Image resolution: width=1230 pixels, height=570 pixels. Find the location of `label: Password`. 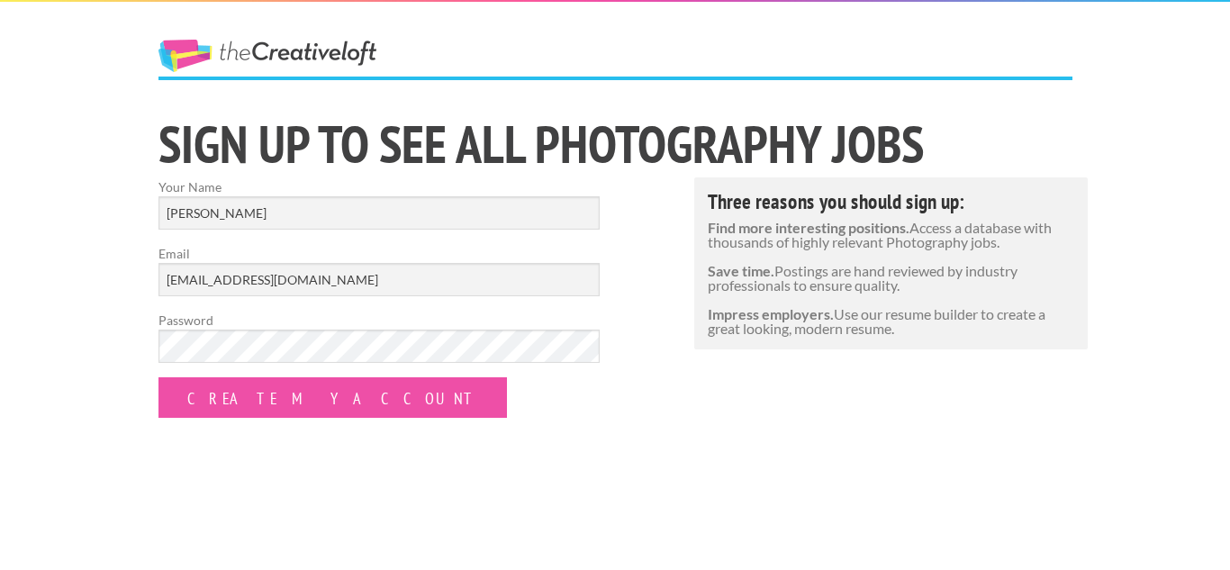

label: Password is located at coordinates (379, 337).